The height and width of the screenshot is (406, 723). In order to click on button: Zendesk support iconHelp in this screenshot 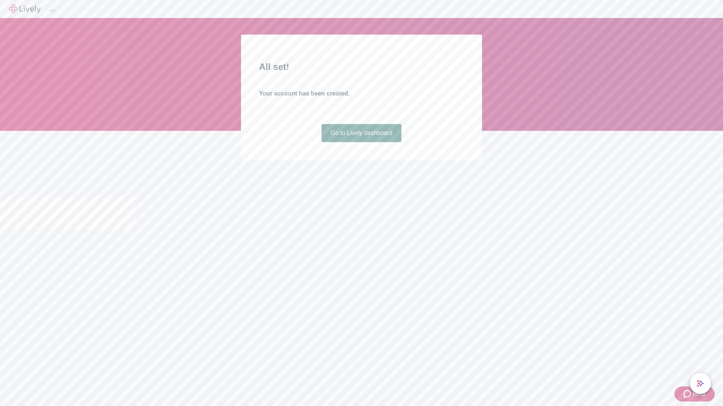, I will do `click(694, 394)`.